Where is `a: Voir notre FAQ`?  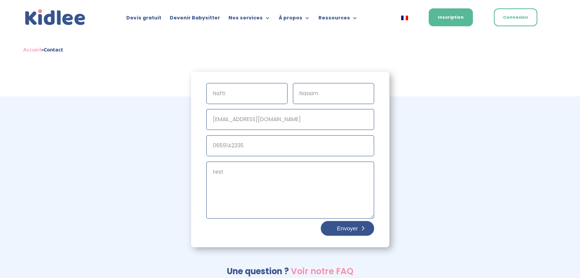 a: Voir notre FAQ is located at coordinates (322, 271).